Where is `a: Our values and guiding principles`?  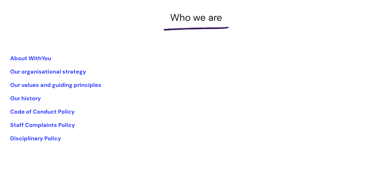 a: Our values and guiding principles is located at coordinates (56, 85).